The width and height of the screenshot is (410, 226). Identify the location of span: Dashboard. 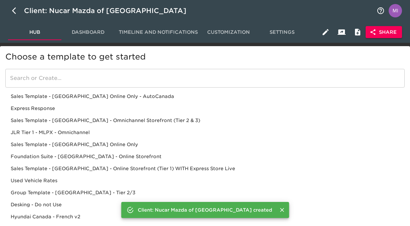
(88, 32).